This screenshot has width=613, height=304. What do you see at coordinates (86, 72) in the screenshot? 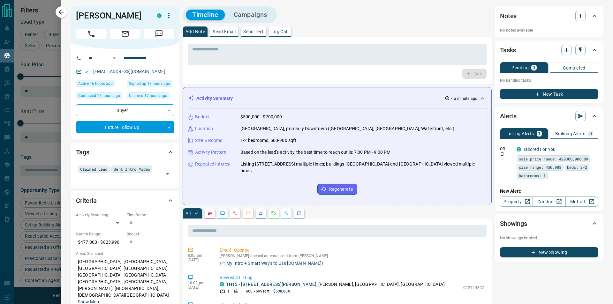
I see `svg: Email Verified` at bounding box center [86, 72].